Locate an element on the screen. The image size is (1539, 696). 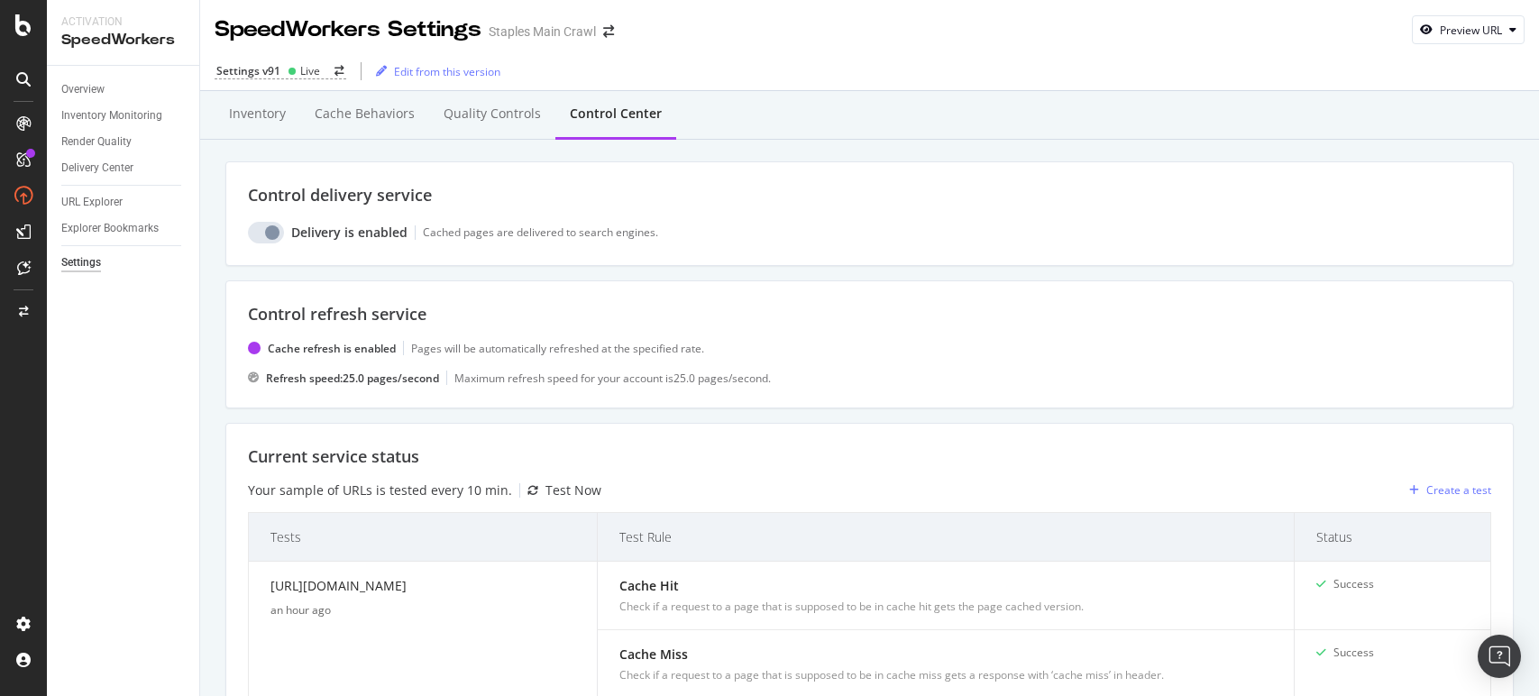
div: Cached pages are delivered to search engines. is located at coordinates (540, 232).